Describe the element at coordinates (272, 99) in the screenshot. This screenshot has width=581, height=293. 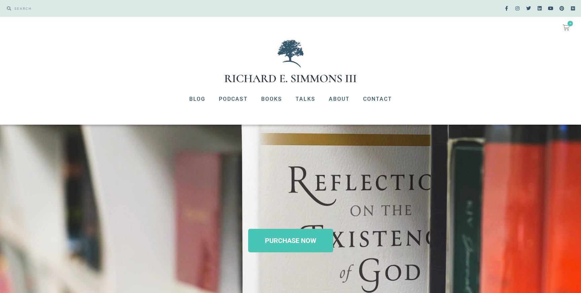
I see `a: Books` at that location.